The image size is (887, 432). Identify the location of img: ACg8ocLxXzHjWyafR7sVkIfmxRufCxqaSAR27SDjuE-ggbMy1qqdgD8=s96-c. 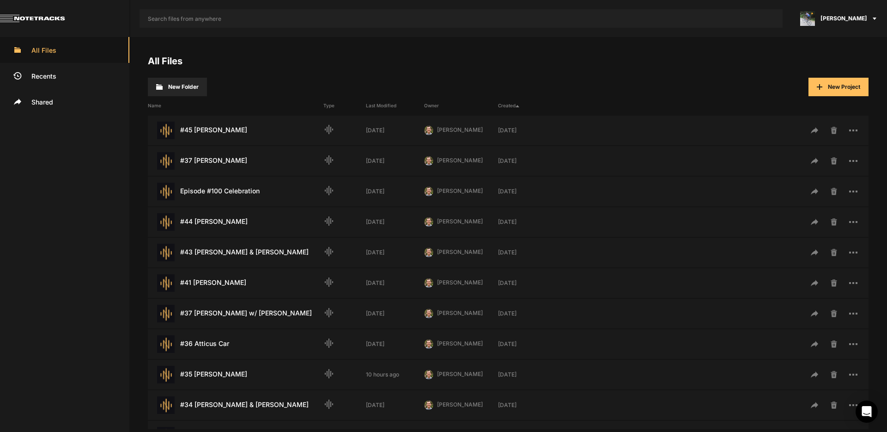
(808, 18).